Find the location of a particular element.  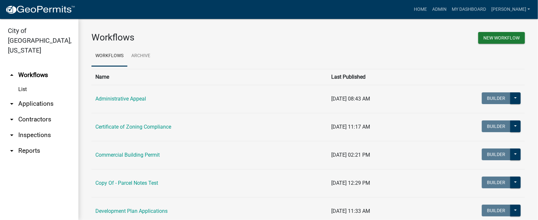

th: Last Published is located at coordinates (377, 77).